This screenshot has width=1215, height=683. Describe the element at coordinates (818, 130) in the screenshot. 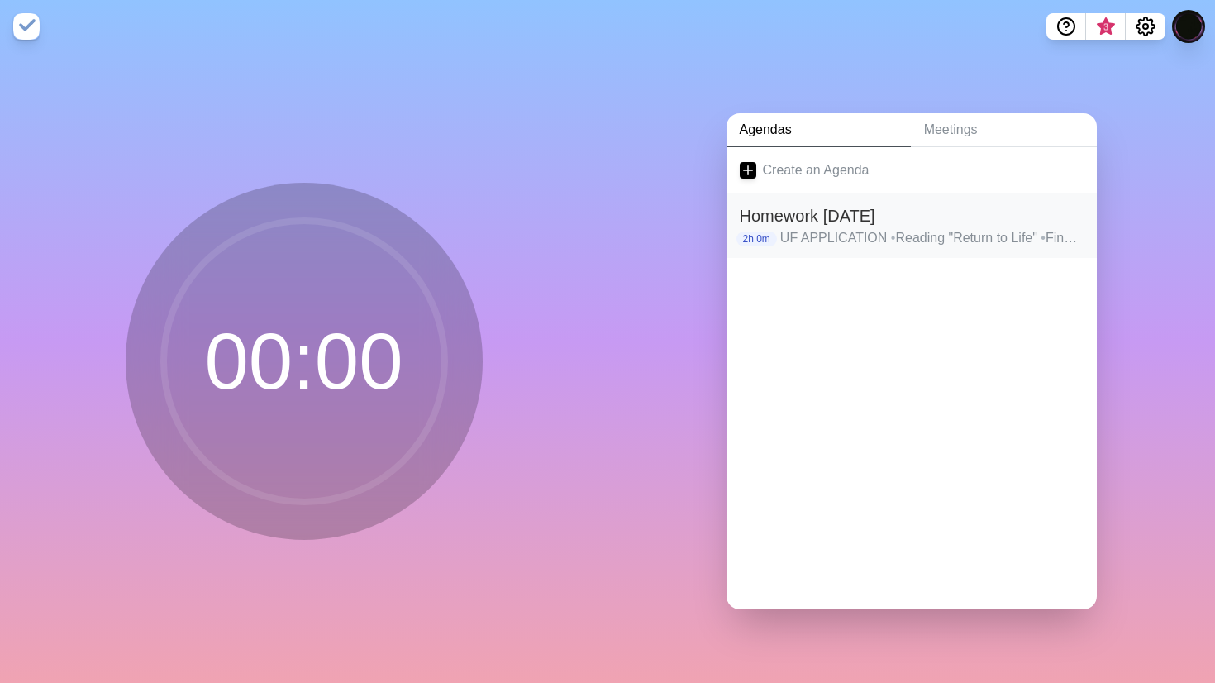

I see `a: Agendas` at that location.